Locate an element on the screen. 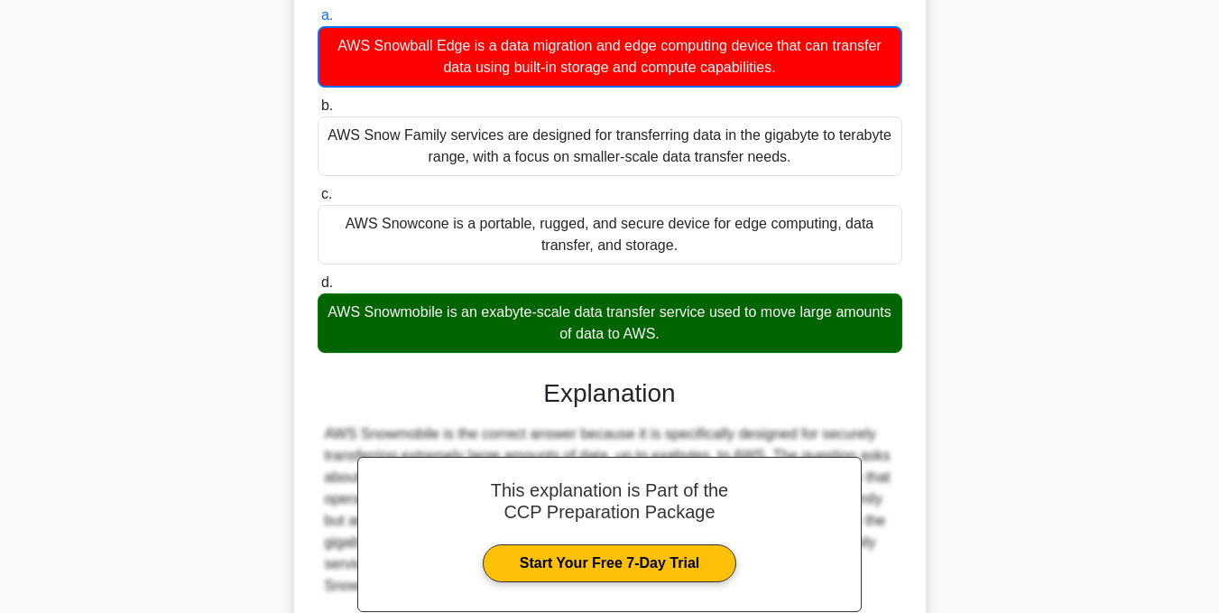 The image size is (1219, 613). div: AWS Snowmobile is an exabyte-scale data transfer service used to move large amounts of data to AWS. is located at coordinates (610, 323).